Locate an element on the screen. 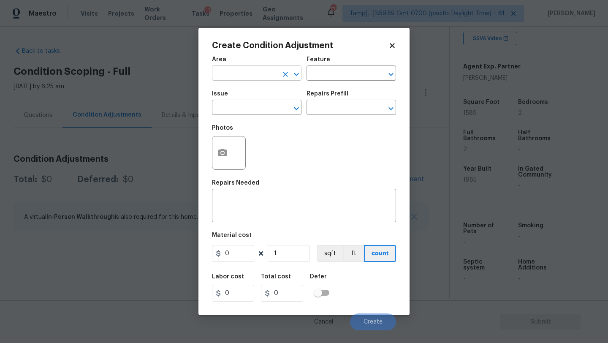  h5: Repairs Needed is located at coordinates (236, 183).